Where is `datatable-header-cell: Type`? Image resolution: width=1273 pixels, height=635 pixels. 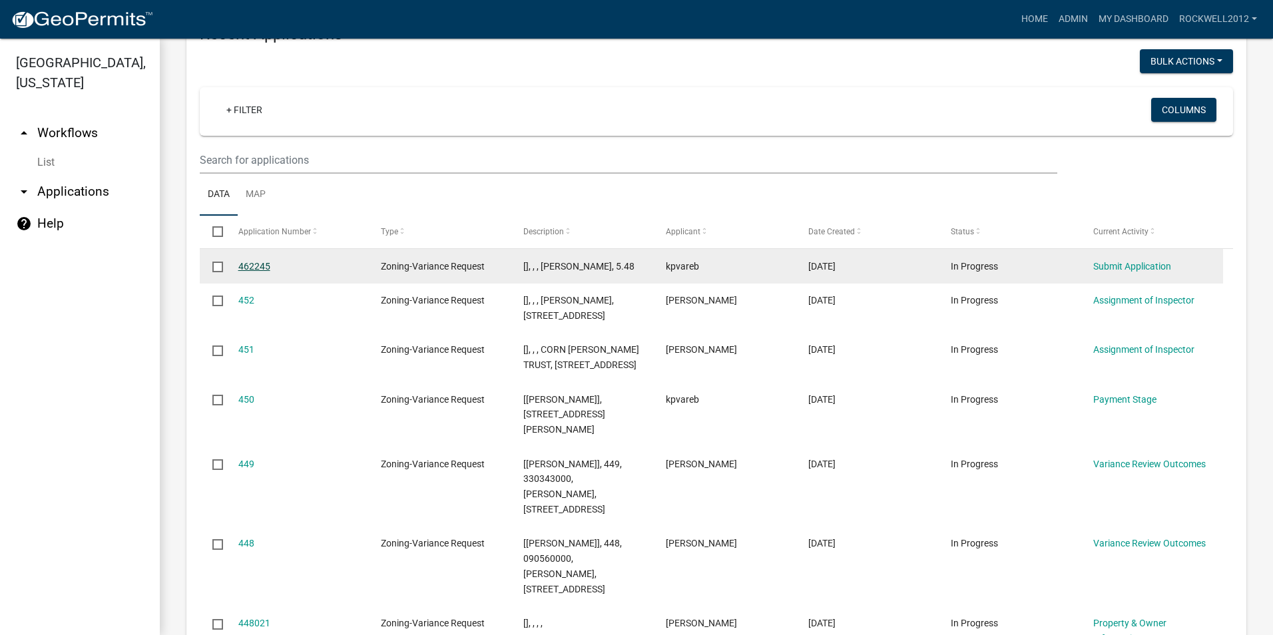
datatable-header-cell: Type is located at coordinates (439, 232).